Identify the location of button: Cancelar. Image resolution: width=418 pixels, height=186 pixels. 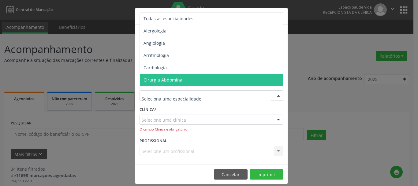
(231, 174).